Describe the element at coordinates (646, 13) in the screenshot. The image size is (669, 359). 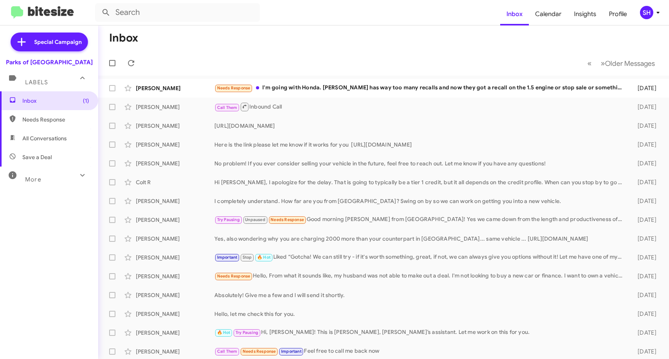
I see `div: SH` at that location.